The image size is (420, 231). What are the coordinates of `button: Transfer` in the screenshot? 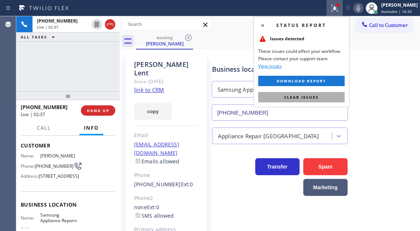 It's located at (277, 167).